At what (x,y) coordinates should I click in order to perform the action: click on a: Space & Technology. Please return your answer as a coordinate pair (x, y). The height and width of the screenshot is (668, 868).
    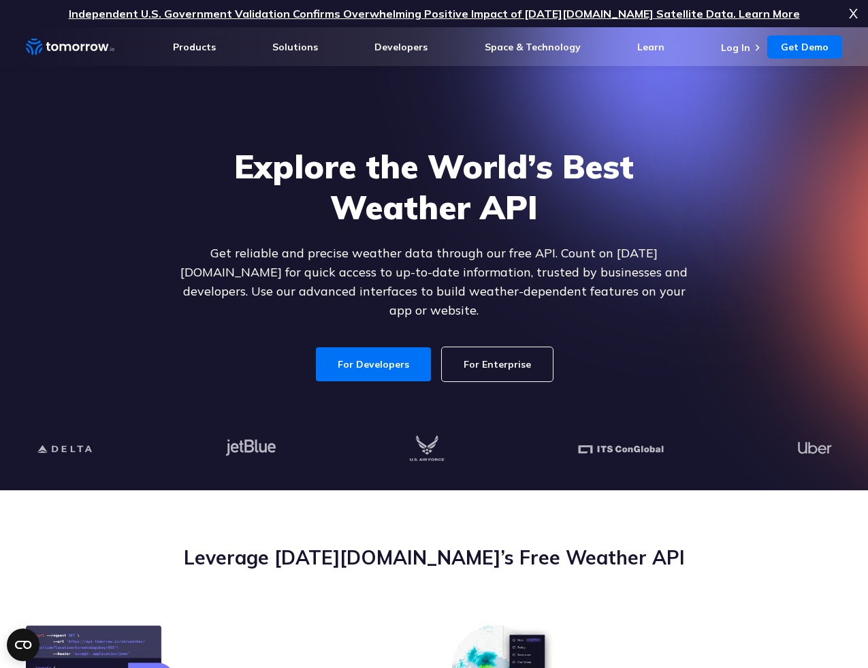
    Looking at the image, I should click on (532, 47).